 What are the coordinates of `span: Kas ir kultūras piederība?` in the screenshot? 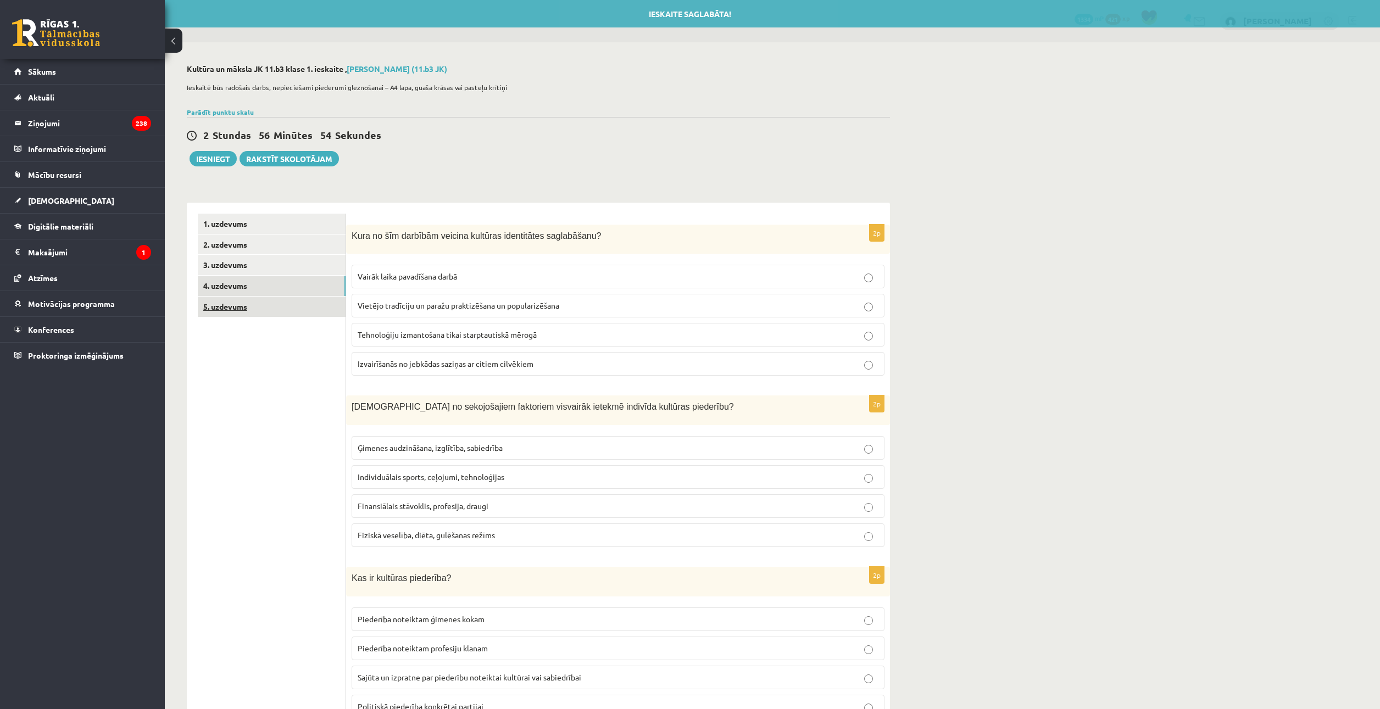 It's located at (401, 578).